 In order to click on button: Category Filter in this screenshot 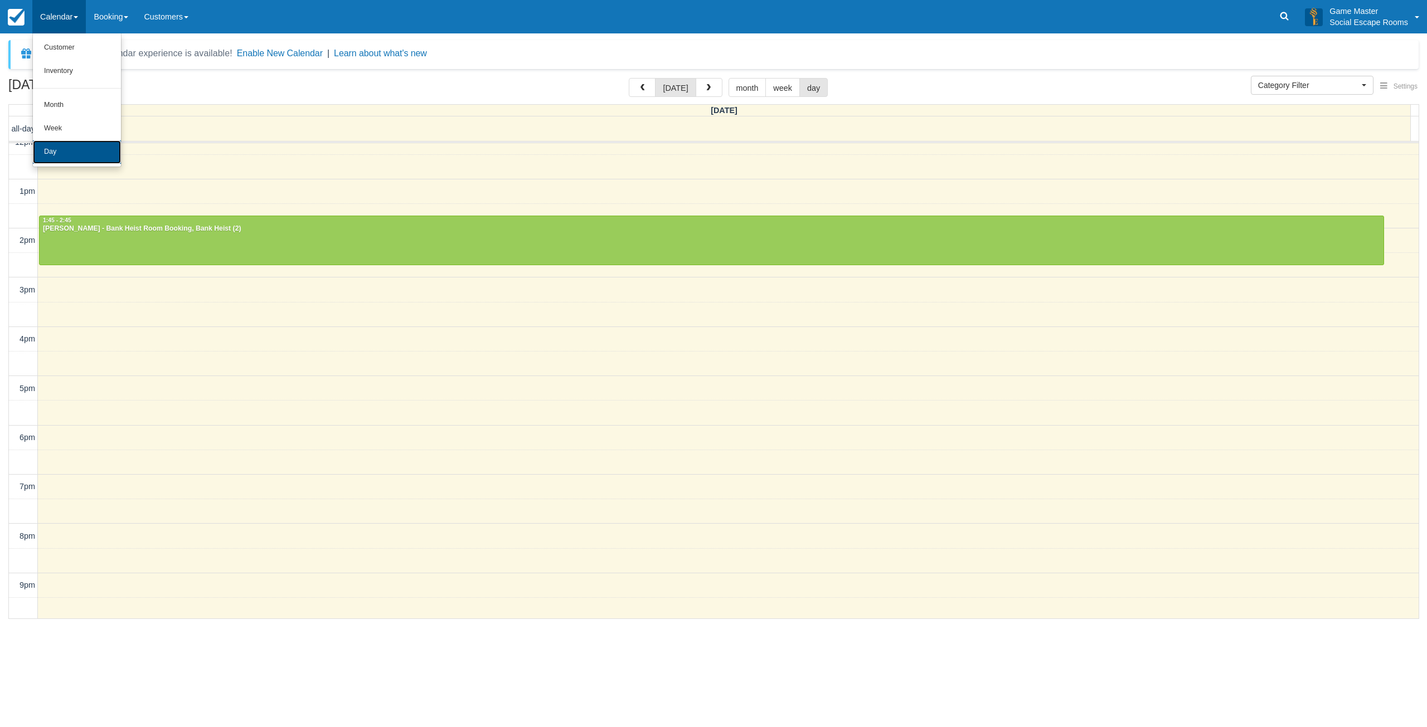, I will do `click(1312, 85)`.